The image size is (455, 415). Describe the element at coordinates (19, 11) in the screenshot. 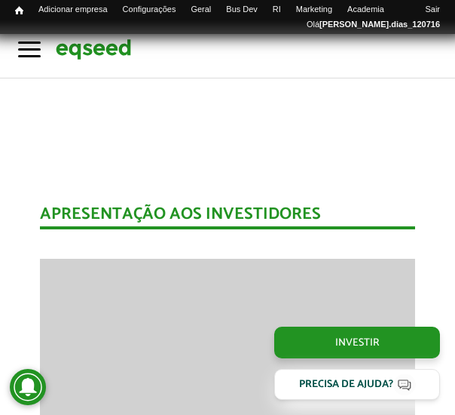

I see `span: Início` at that location.